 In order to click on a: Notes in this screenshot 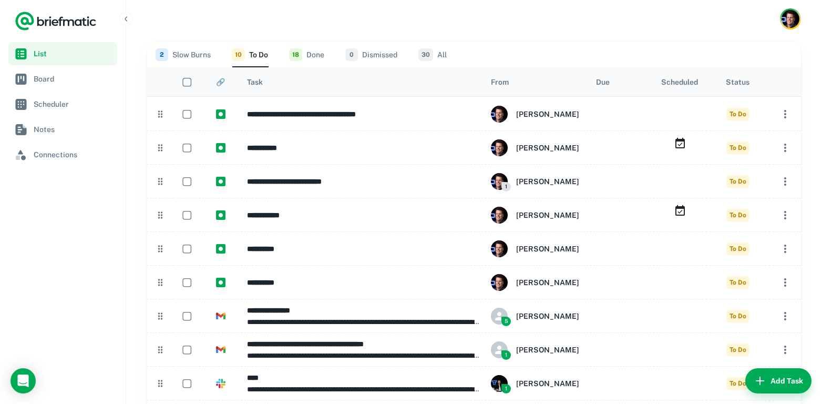, I will do `click(63, 129)`.